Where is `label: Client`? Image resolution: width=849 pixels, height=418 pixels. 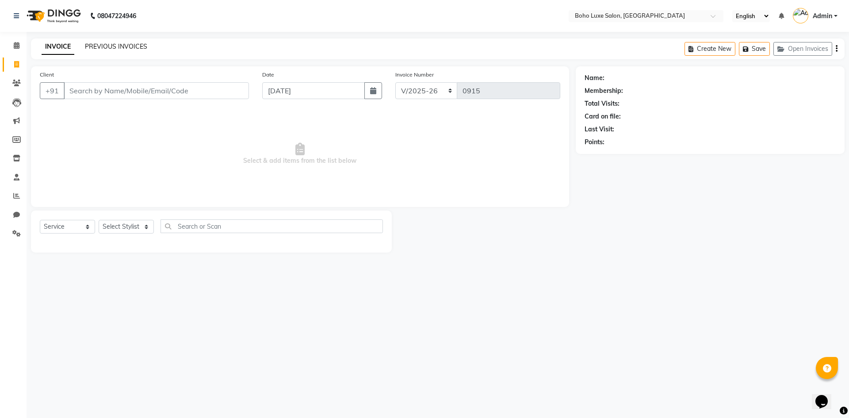
label: Client is located at coordinates (47, 75).